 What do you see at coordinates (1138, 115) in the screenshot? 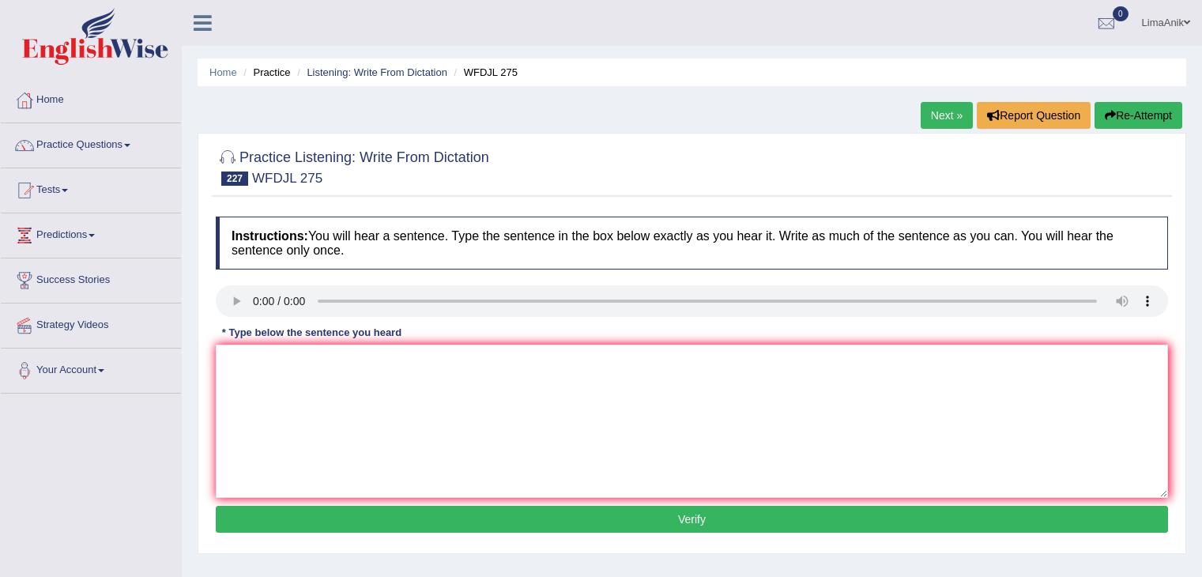
I see `button: Re-Attempt` at bounding box center [1138, 115].